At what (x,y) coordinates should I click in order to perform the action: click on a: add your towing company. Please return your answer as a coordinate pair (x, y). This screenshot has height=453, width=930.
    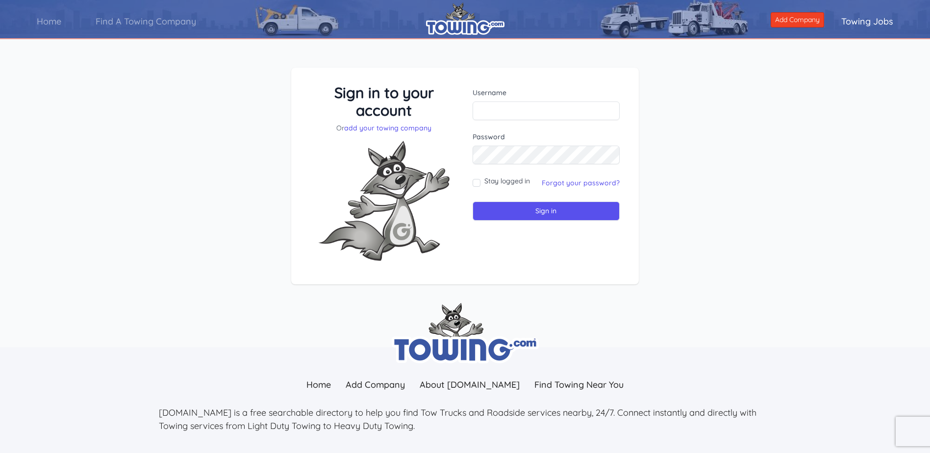
    Looking at the image, I should click on (388, 128).